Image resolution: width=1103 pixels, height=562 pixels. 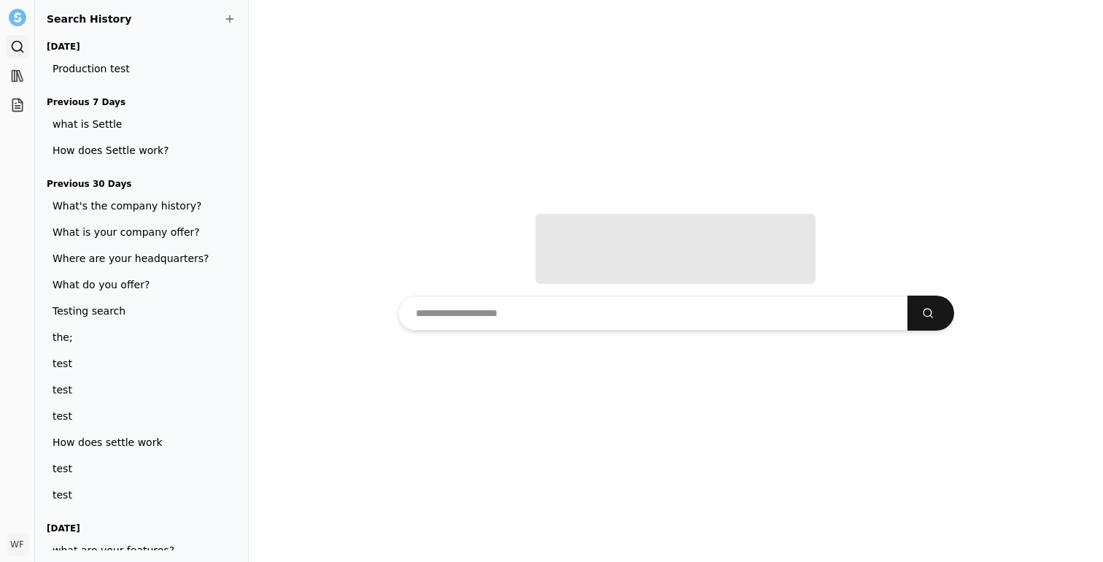 I want to click on a: Projects, so click(x=18, y=105).